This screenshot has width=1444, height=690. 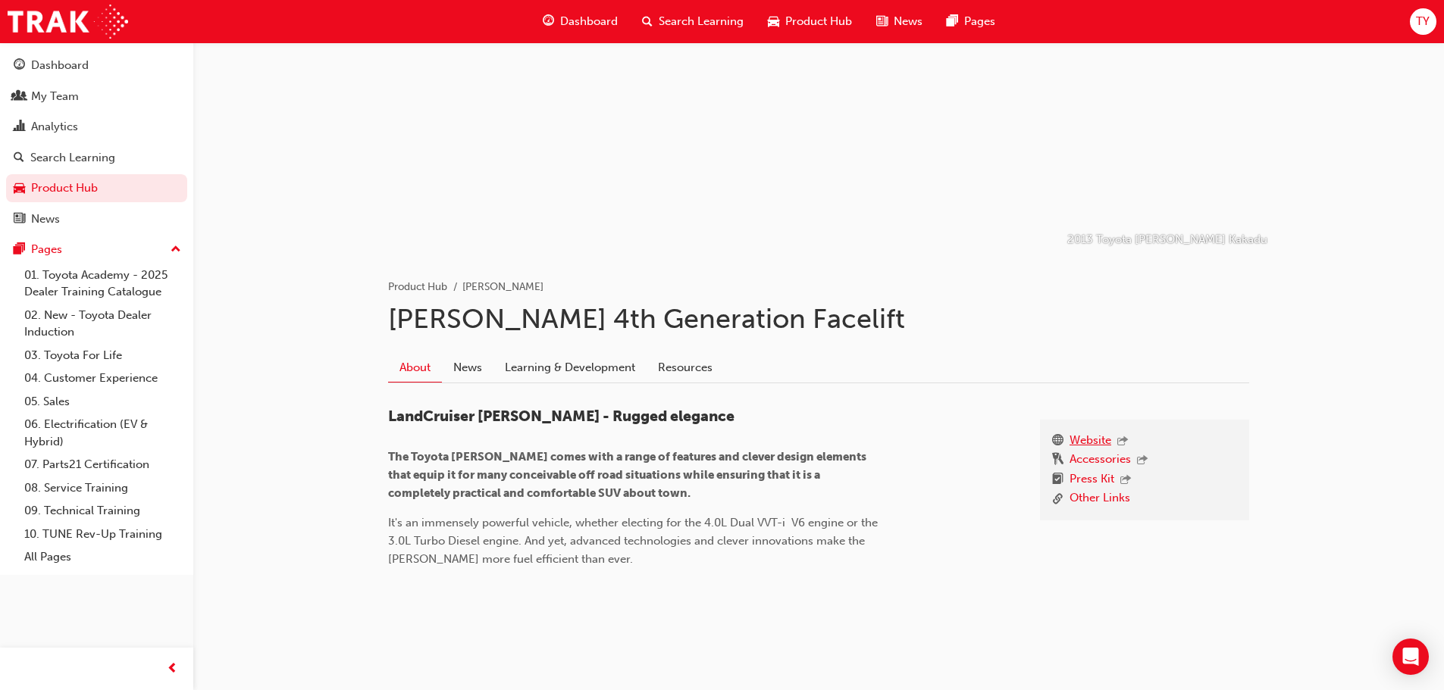 I want to click on a: About, so click(x=414, y=368).